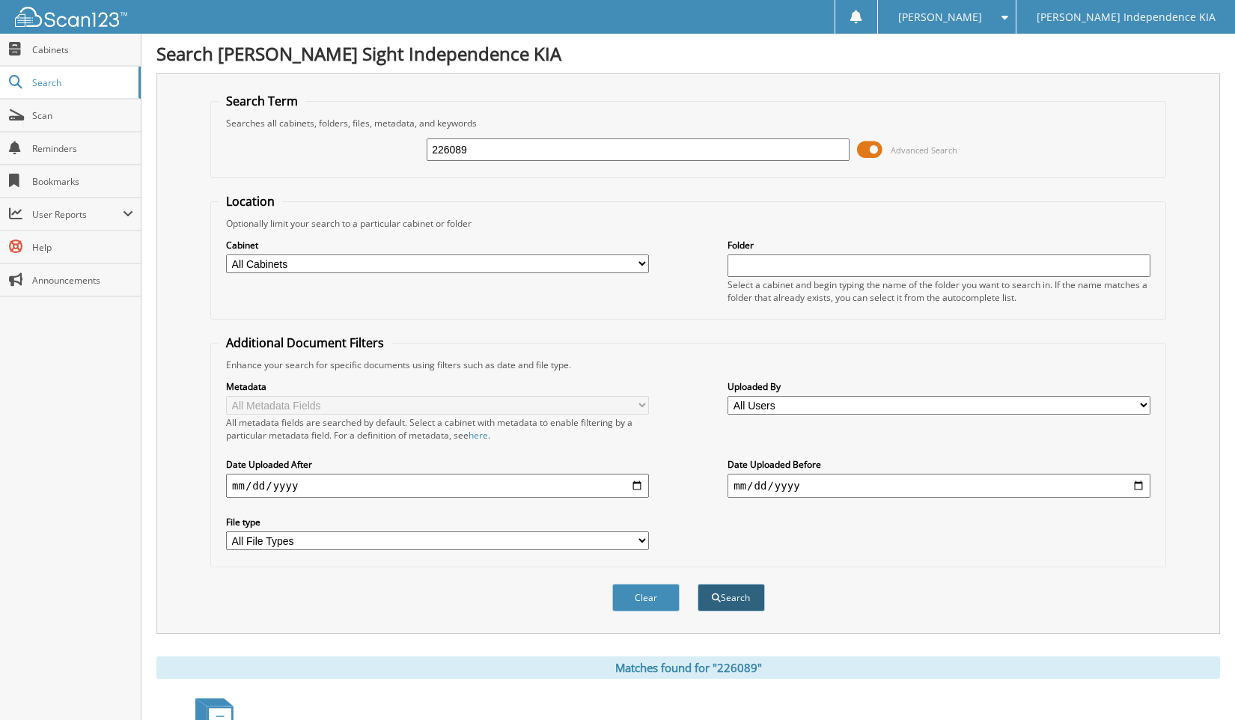 Image resolution: width=1235 pixels, height=720 pixels. What do you see at coordinates (82, 82) in the screenshot?
I see `span: Search` at bounding box center [82, 82].